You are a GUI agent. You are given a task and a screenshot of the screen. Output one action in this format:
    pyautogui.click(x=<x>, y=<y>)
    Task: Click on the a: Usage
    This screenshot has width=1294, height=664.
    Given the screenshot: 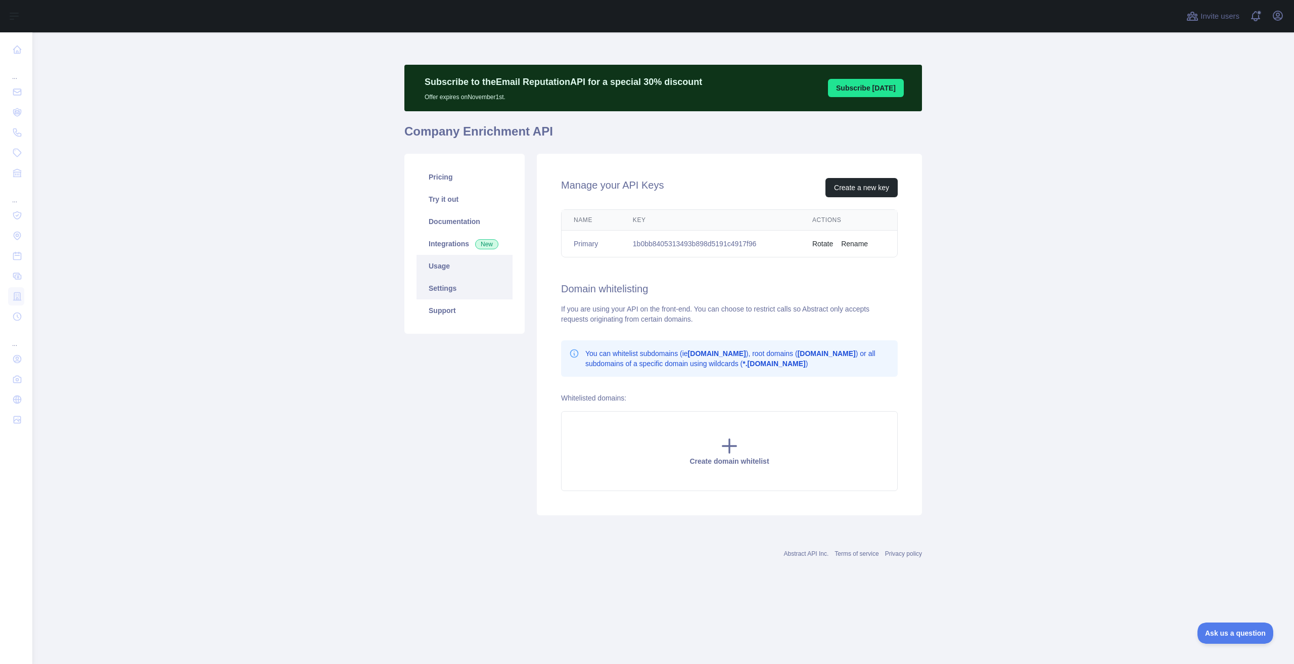 What is the action you would take?
    pyautogui.click(x=465, y=266)
    